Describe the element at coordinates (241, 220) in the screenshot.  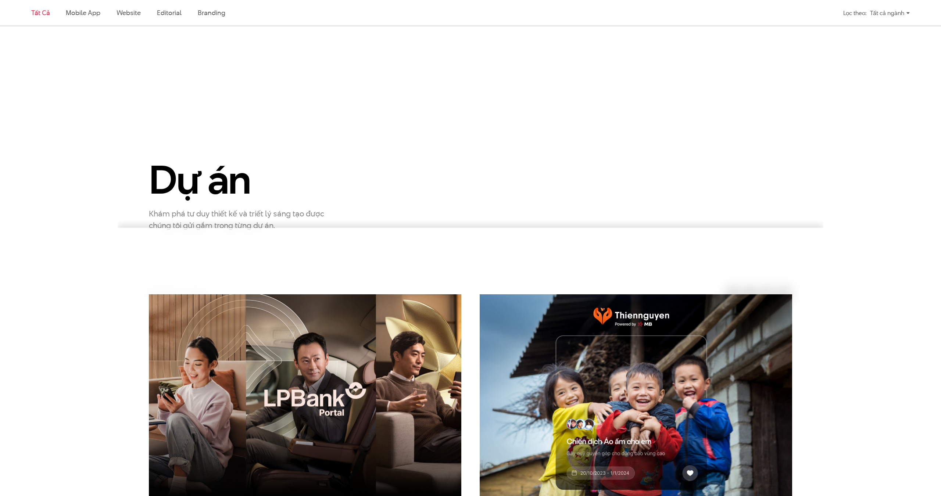
I see `p: Khám phá tư duy thiết kế và triết lý sáng tạo được chúng tôi gửi gắm trong từng dự án.` at that location.